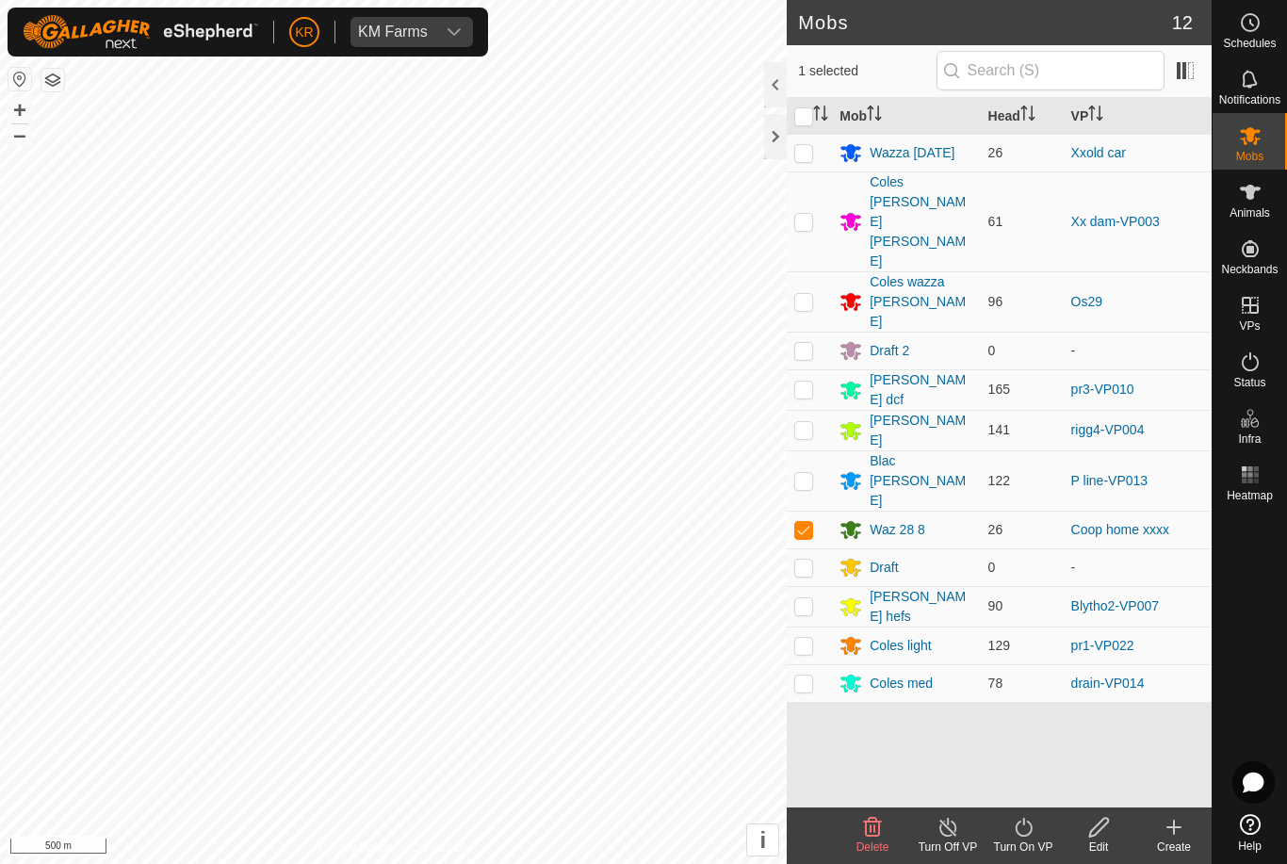 The width and height of the screenshot is (1287, 864). What do you see at coordinates (1249, 269) in the screenshot?
I see `span: Neckbands` at bounding box center [1249, 269].